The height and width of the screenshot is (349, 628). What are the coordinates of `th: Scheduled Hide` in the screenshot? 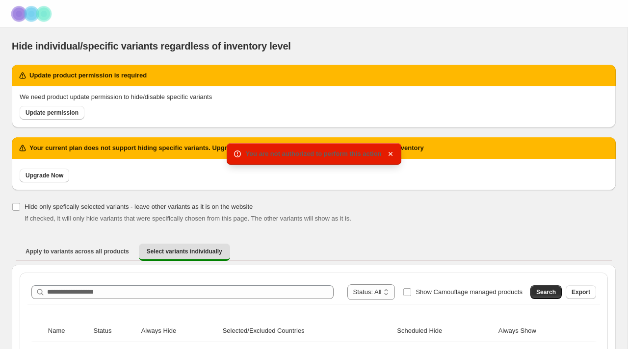 It's located at (444, 331).